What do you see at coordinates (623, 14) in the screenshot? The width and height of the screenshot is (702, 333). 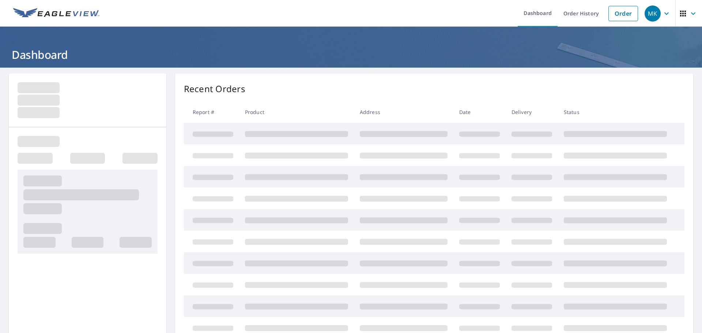 I see `a: Order` at bounding box center [623, 14].